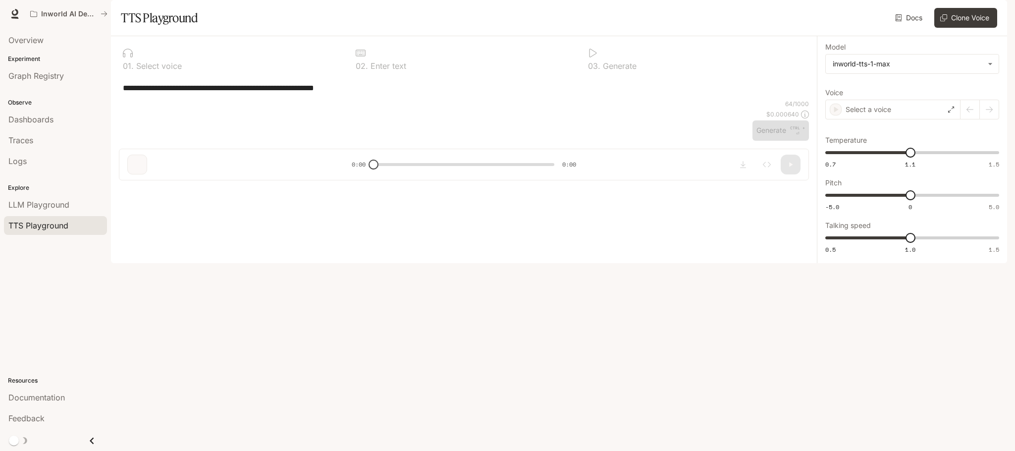 Image resolution: width=1015 pixels, height=451 pixels. Describe the element at coordinates (159, 18) in the screenshot. I see `h1: TTS Playground` at that location.